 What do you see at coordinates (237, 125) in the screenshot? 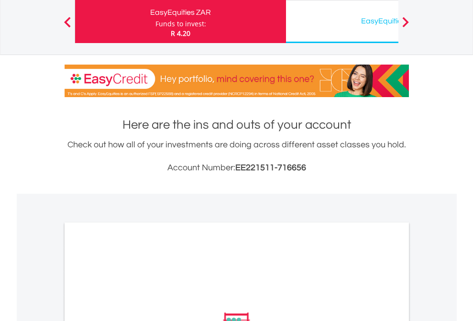
I see `h1: Here are the ins and outs of your account` at bounding box center [237, 125].